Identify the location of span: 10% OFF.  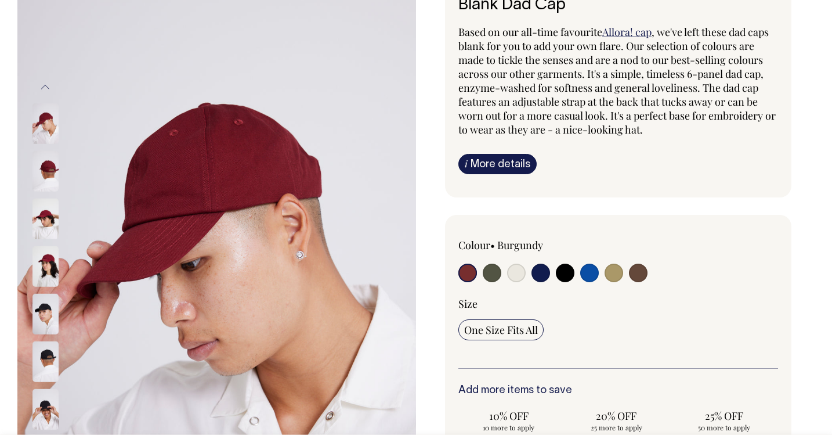
(509, 416).